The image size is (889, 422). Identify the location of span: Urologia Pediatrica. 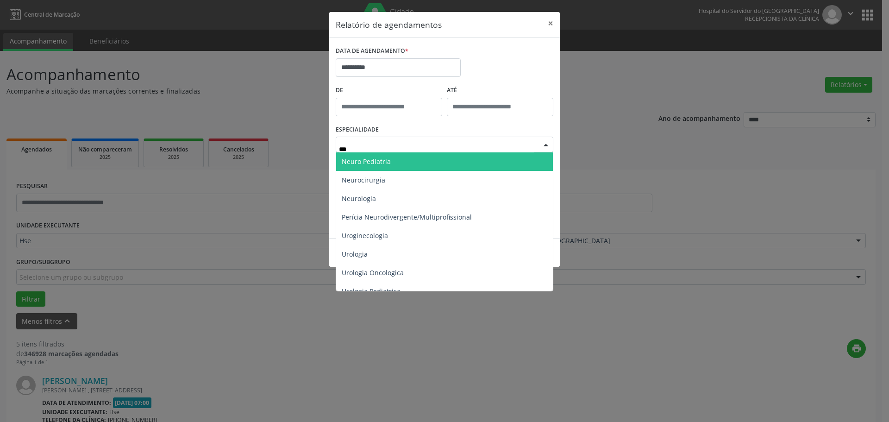
(371, 291).